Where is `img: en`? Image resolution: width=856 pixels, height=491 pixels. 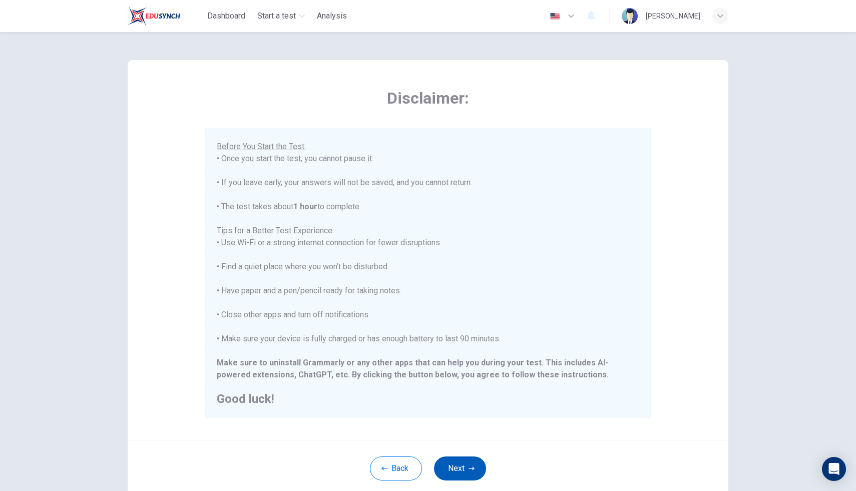 img: en is located at coordinates (554, 16).